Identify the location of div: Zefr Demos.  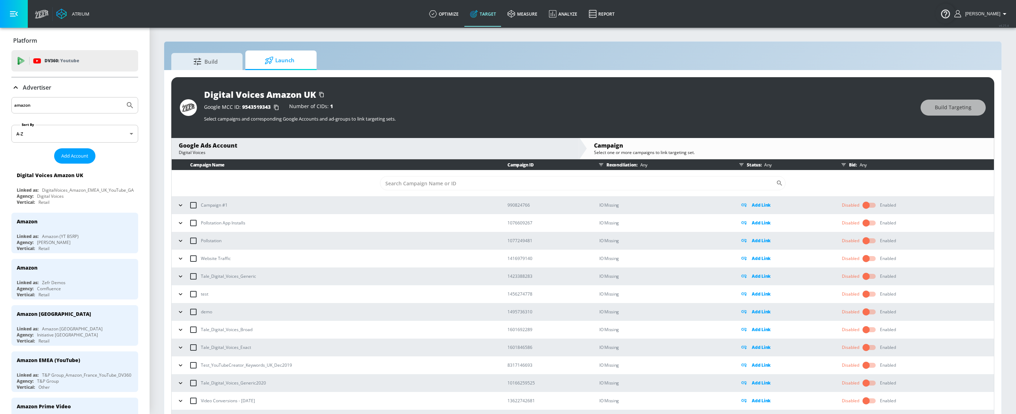
(54, 283).